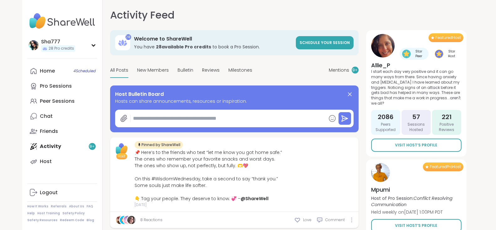 This screenshot has height=230, width=496. I want to click on span: Bulletin, so click(185, 70).